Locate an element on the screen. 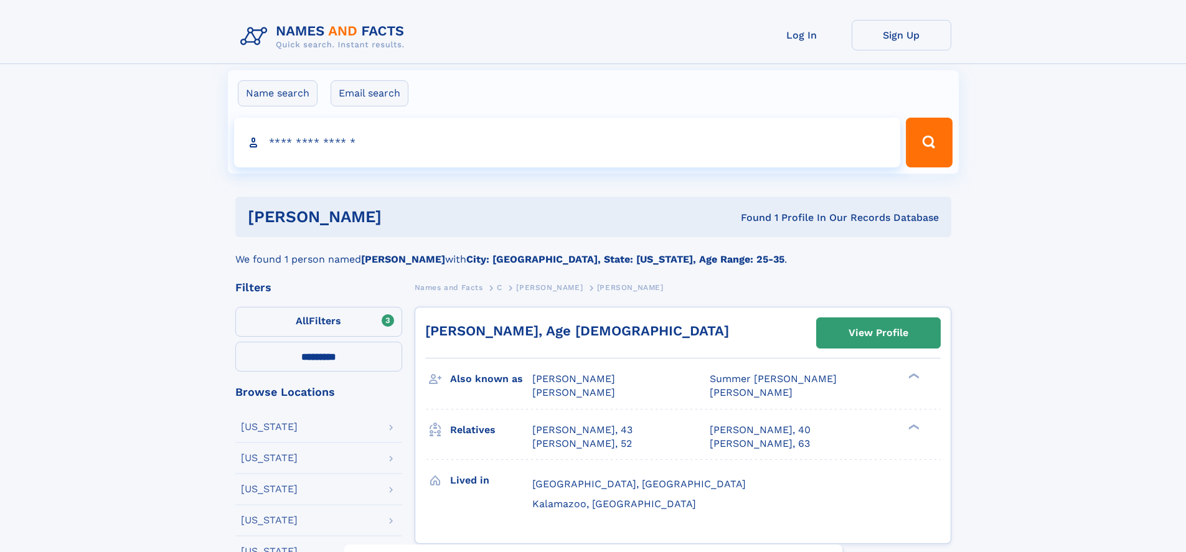 Image resolution: width=1186 pixels, height=552 pixels. label: Filters is located at coordinates (319, 322).